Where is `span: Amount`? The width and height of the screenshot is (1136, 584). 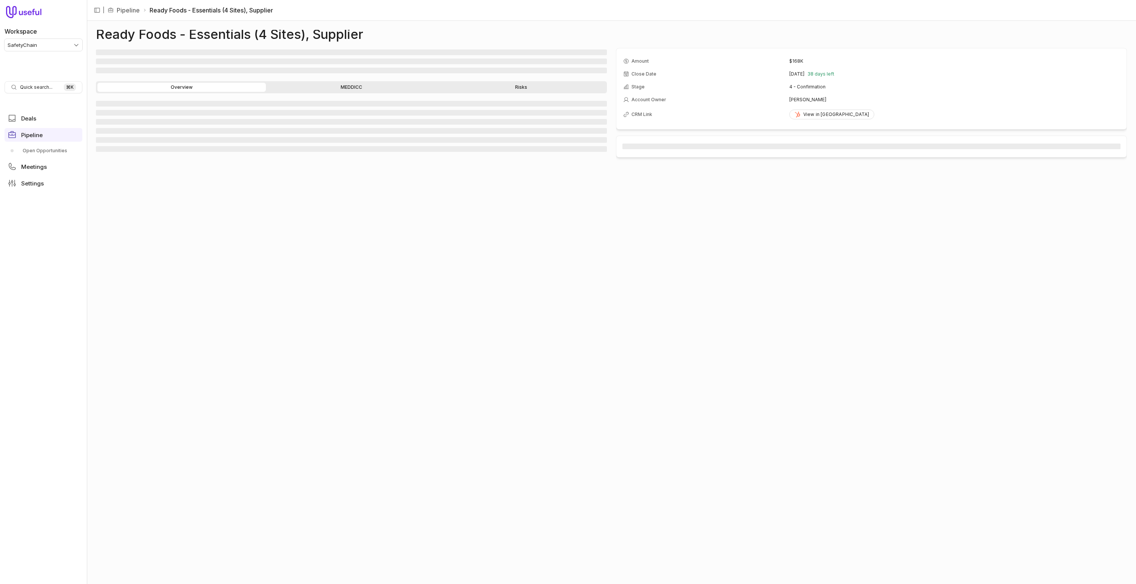
span: Amount is located at coordinates (640, 61).